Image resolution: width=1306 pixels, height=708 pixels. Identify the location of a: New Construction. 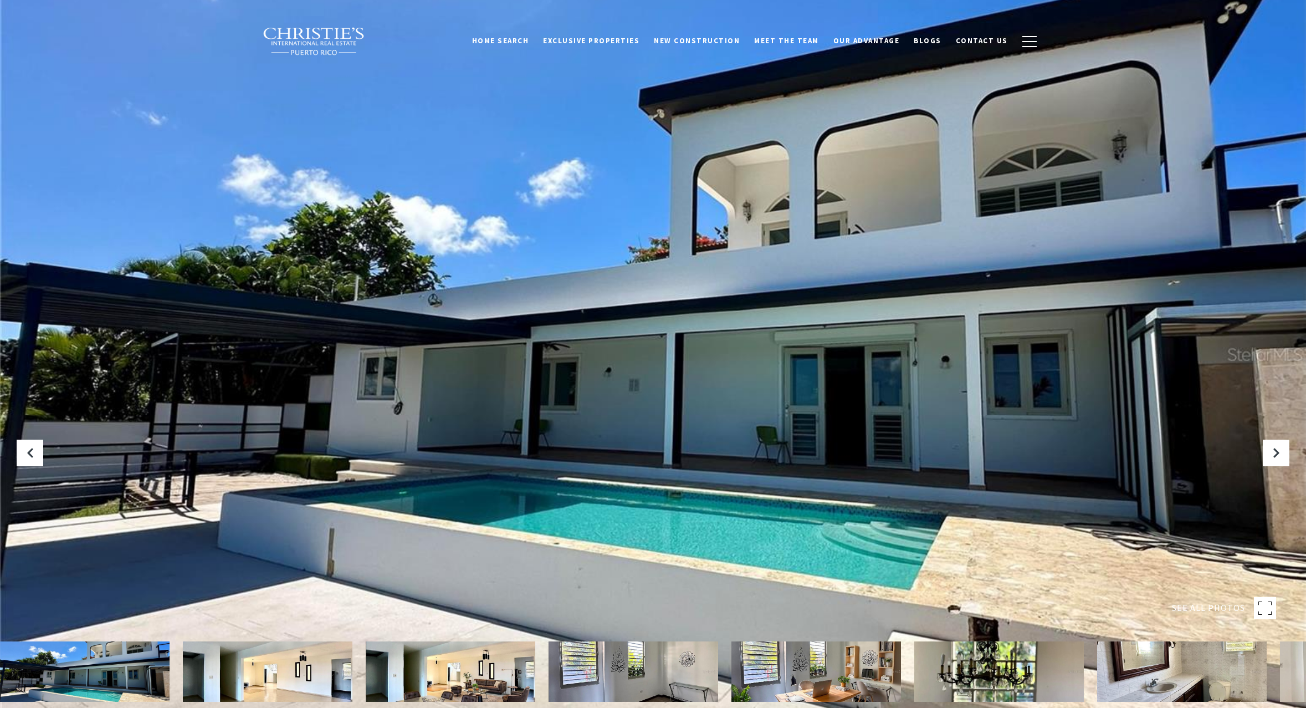
(697, 41).